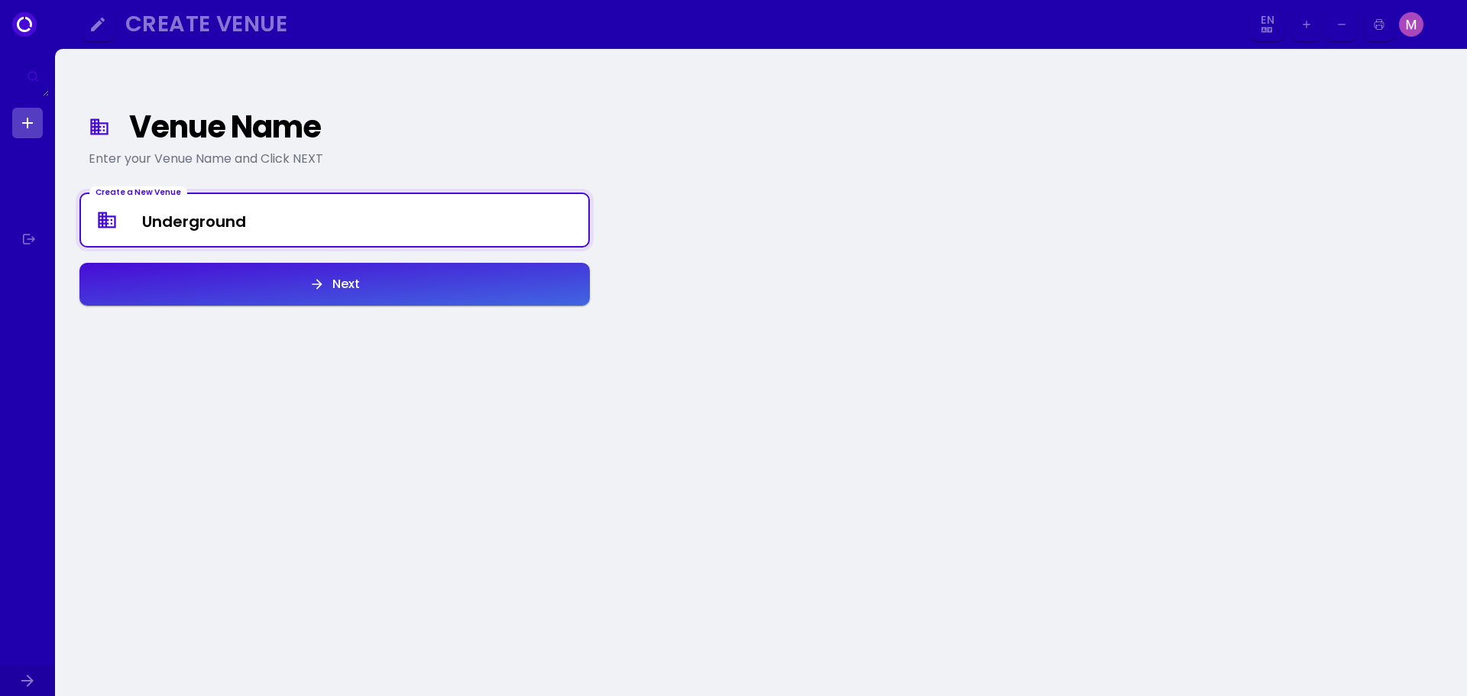 This screenshot has width=1467, height=696. I want to click on input: Venue Name, so click(335, 220).